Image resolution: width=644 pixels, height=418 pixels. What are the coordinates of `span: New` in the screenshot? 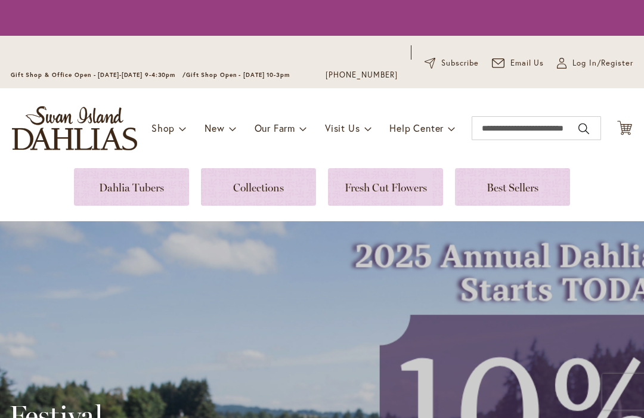 It's located at (214, 128).